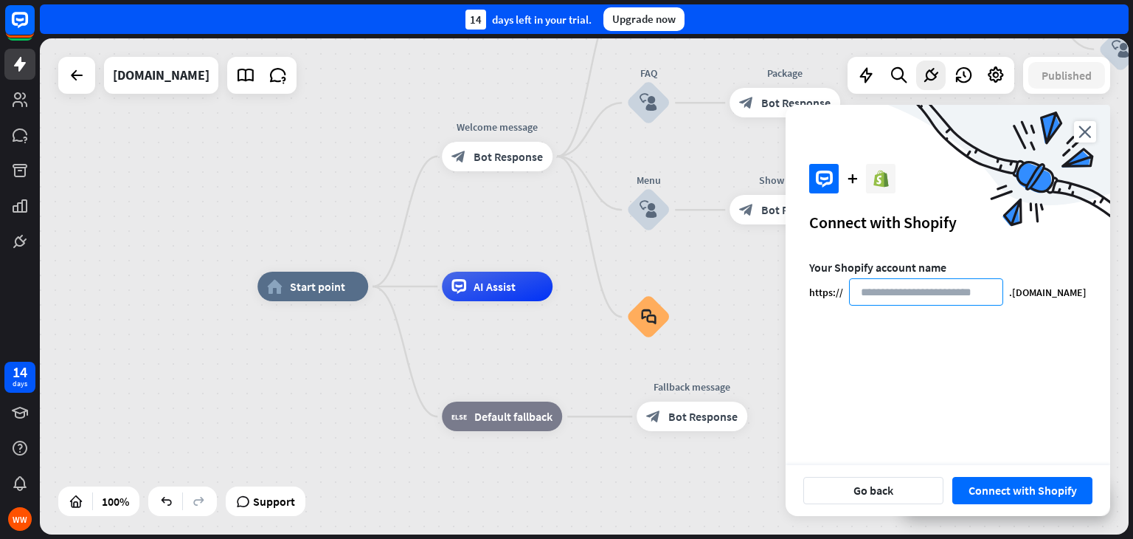 This screenshot has width=1133, height=539. Describe the element at coordinates (878, 267) in the screenshot. I see `span: Your Shopify account name` at that location.